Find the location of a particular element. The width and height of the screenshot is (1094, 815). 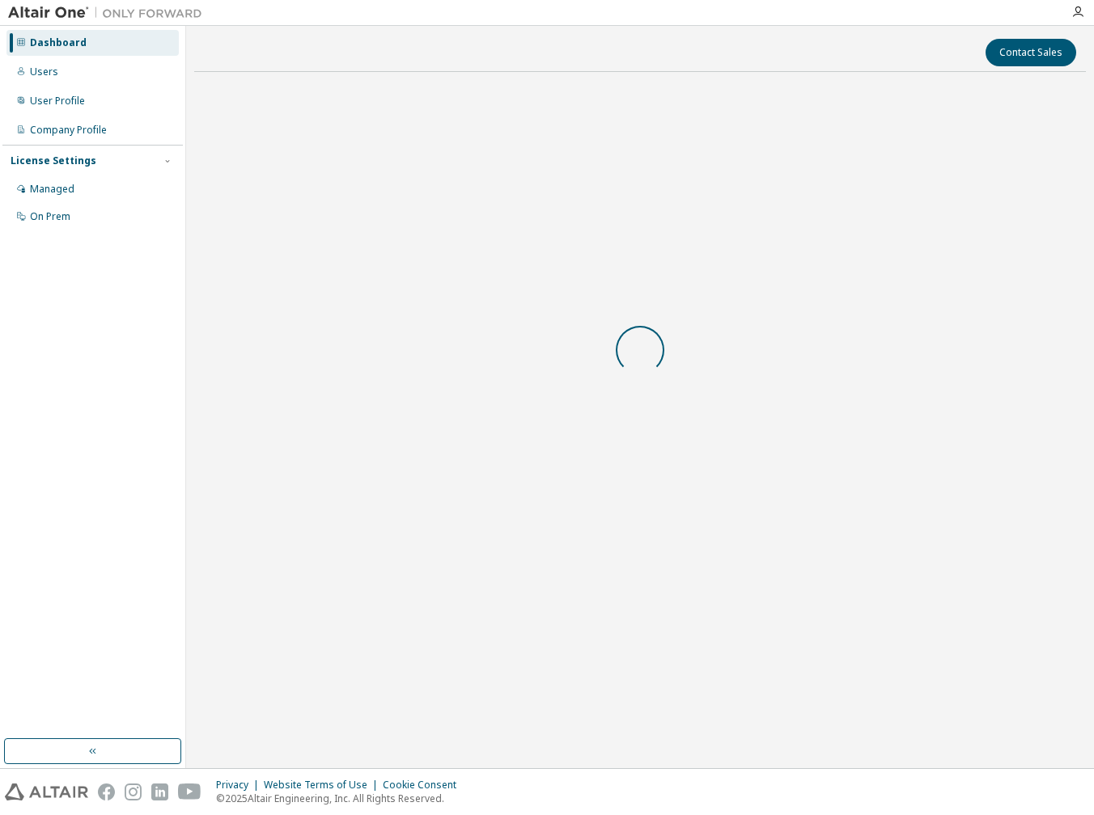

img: facebook.svg is located at coordinates (106, 792).